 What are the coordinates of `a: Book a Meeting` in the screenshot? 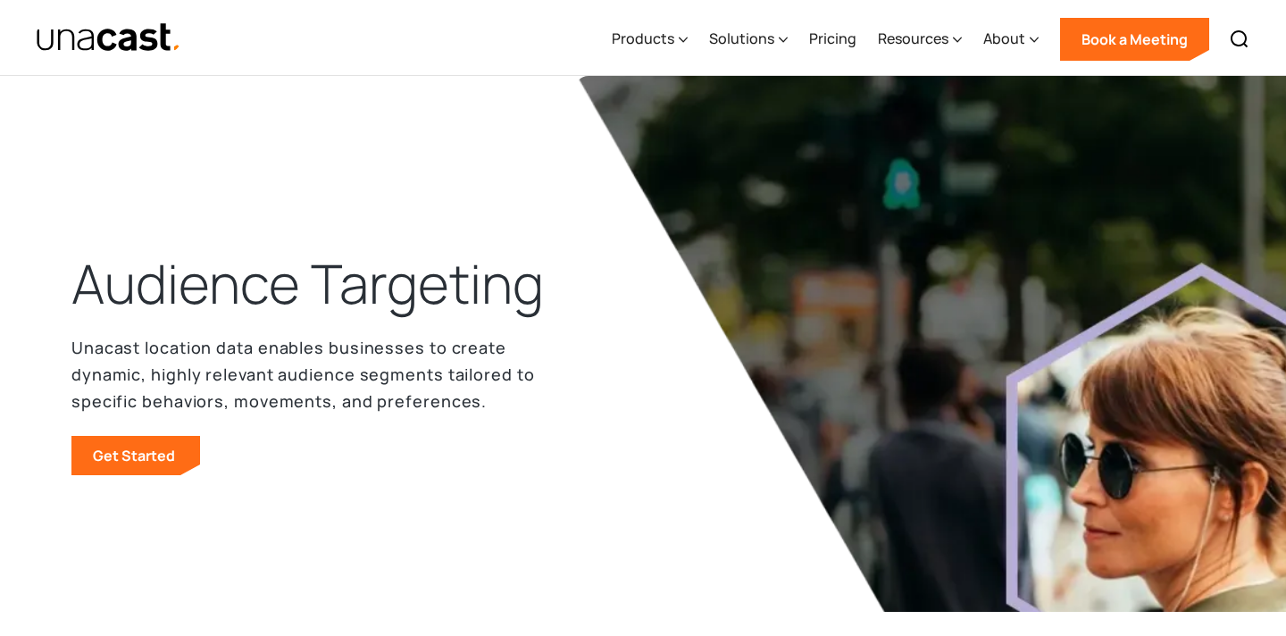 It's located at (1134, 39).